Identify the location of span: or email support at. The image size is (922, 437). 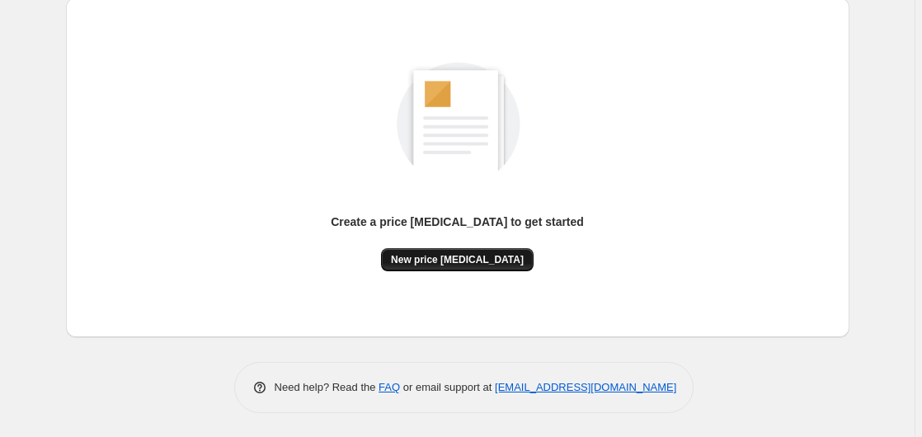
(447, 387).